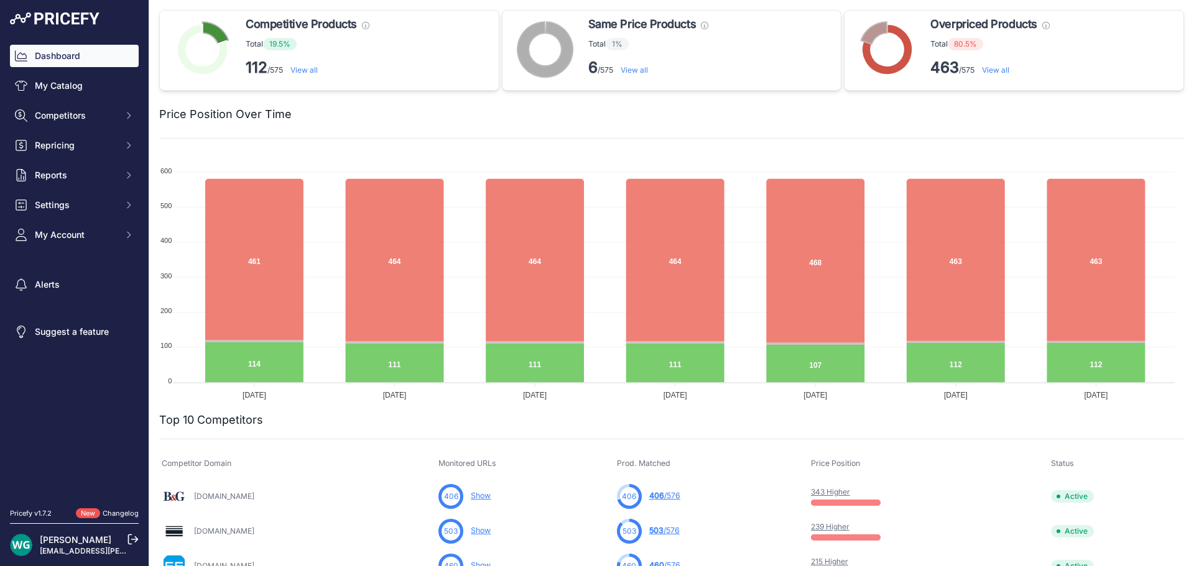  Describe the element at coordinates (121, 513) in the screenshot. I see `a: Changelog` at that location.